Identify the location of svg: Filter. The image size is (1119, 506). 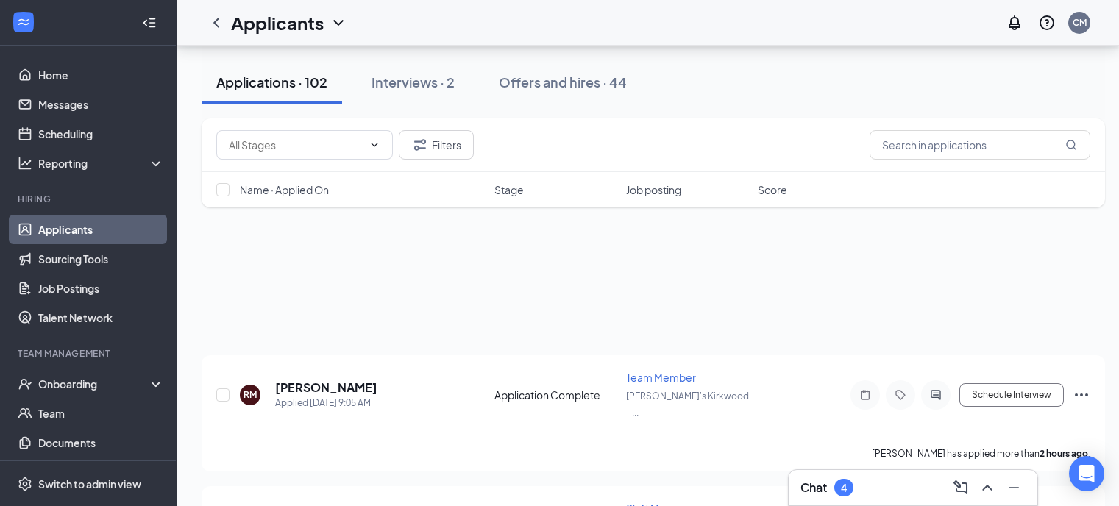
(420, 145).